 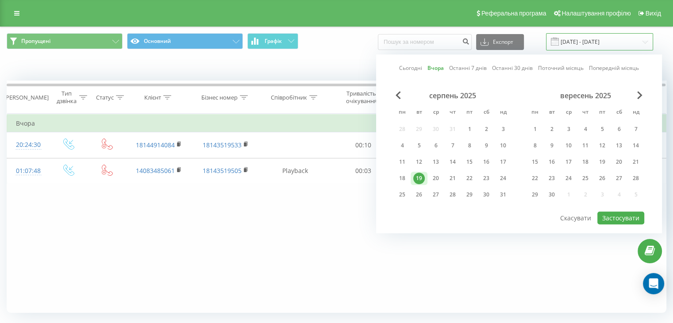 What do you see at coordinates (635, 162) in the screenshot?
I see `div: нд 21 вер 2025 р.` at bounding box center [635, 162].